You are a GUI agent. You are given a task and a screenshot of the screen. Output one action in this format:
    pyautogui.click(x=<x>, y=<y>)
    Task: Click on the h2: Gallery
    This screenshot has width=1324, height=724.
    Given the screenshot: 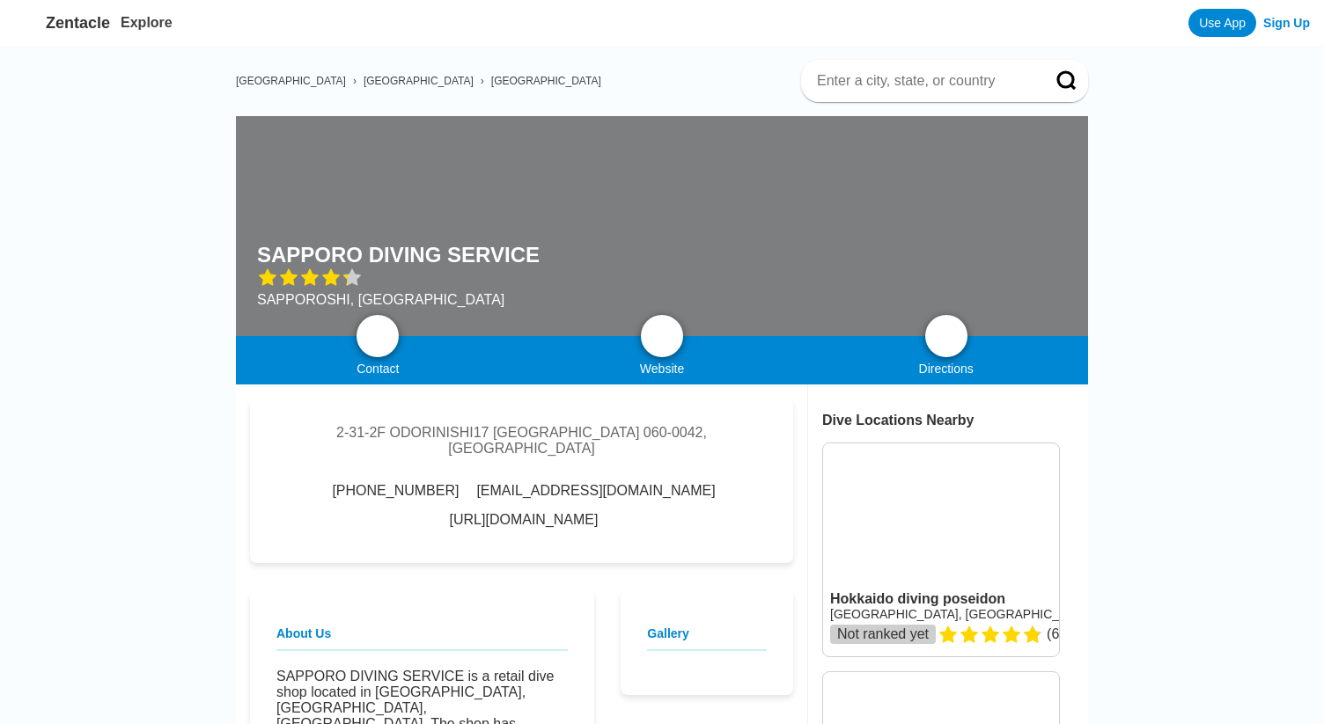 What is the action you would take?
    pyautogui.click(x=707, y=639)
    